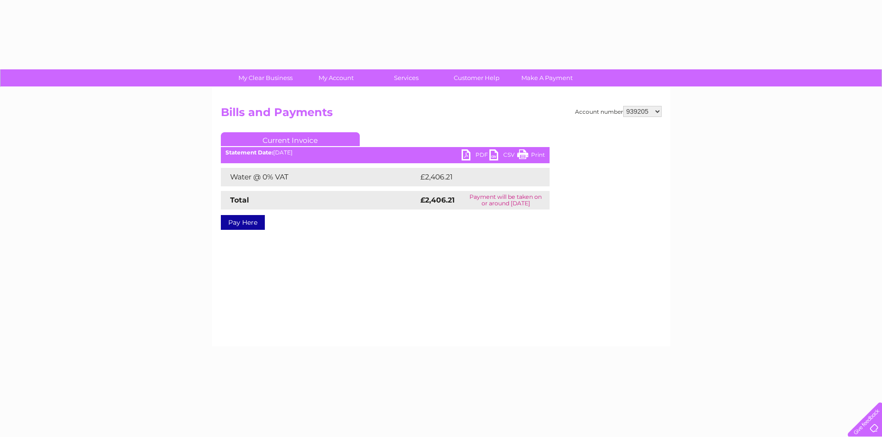  I want to click on b: Statement Date:, so click(249, 152).